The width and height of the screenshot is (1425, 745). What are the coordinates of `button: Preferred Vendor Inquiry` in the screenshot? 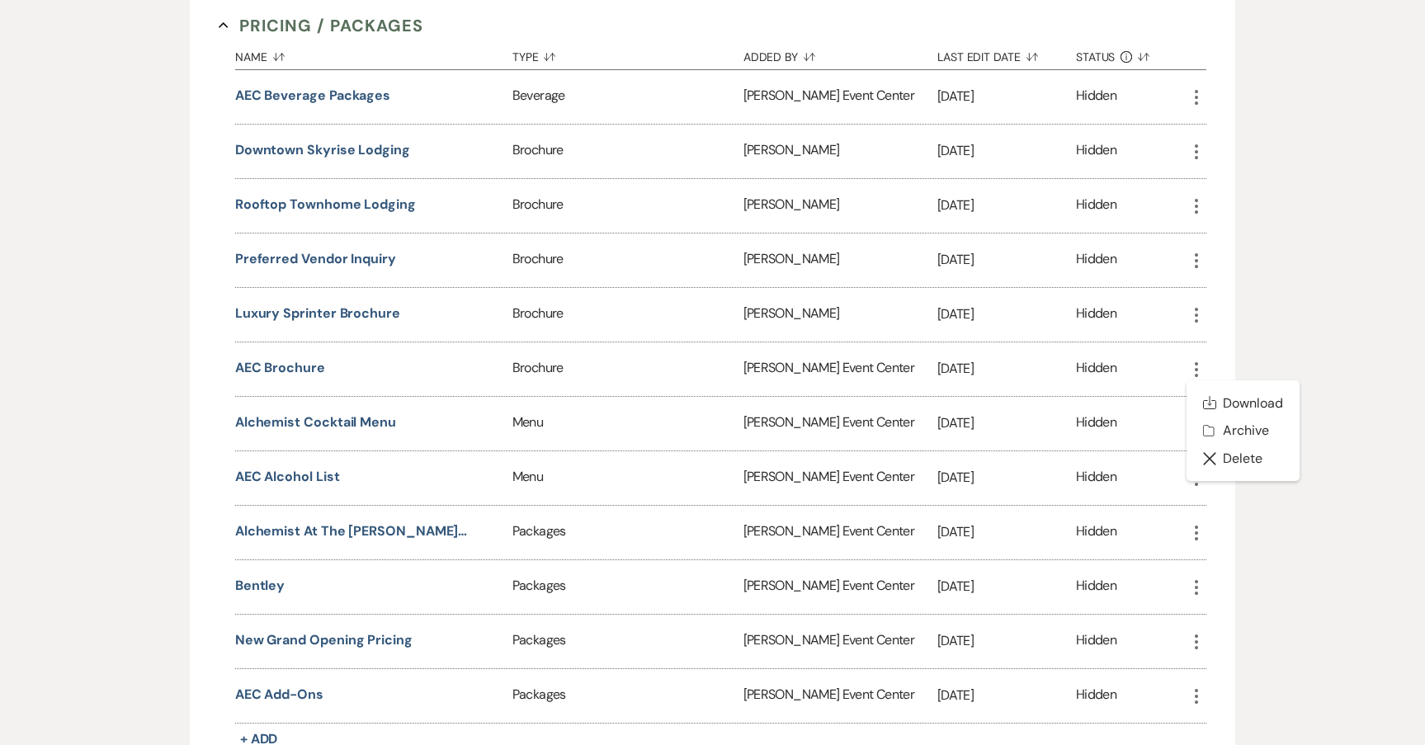 It's located at (315, 259).